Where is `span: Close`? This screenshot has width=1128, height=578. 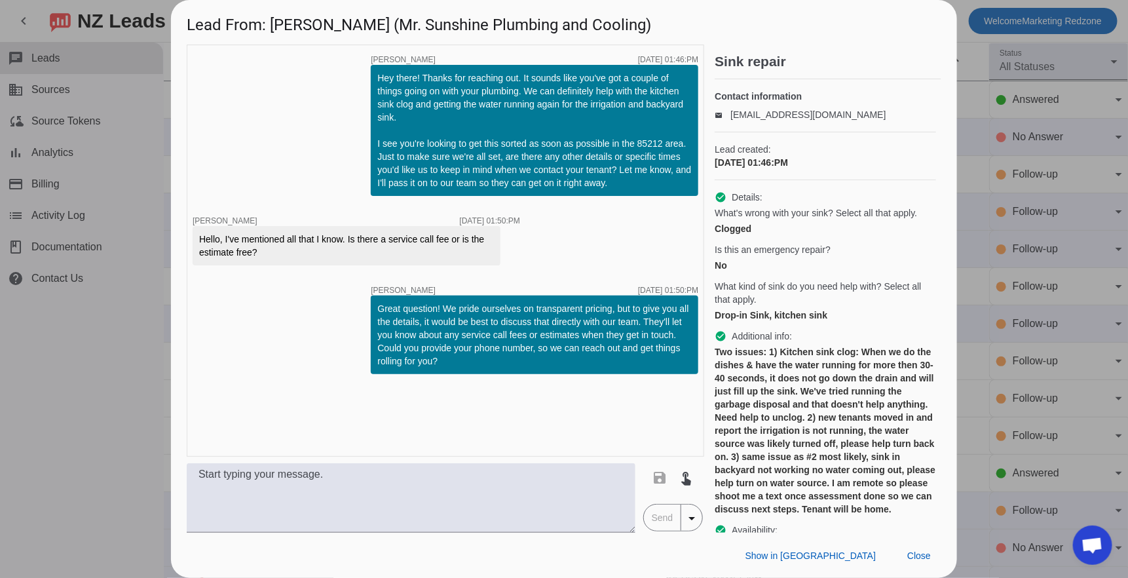
span: Close is located at coordinates (919, 555).